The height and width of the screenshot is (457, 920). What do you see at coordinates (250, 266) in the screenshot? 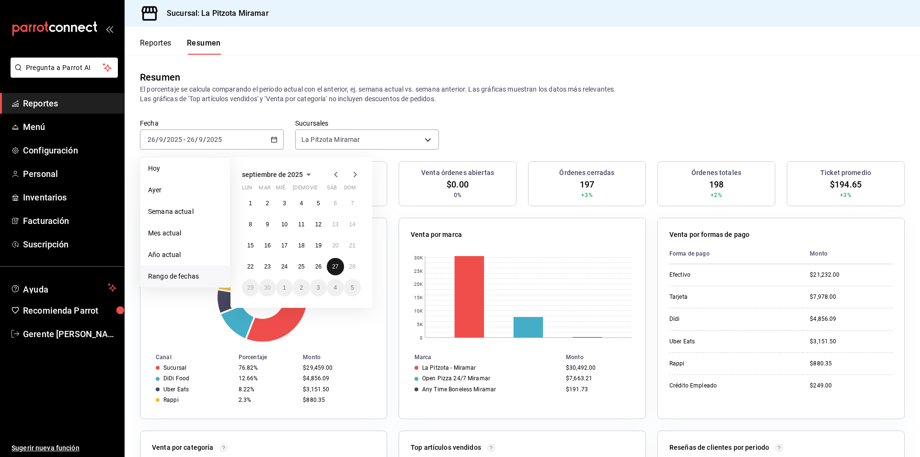
I see `button: 22 de septiembre de 2025` at bounding box center [250, 266].